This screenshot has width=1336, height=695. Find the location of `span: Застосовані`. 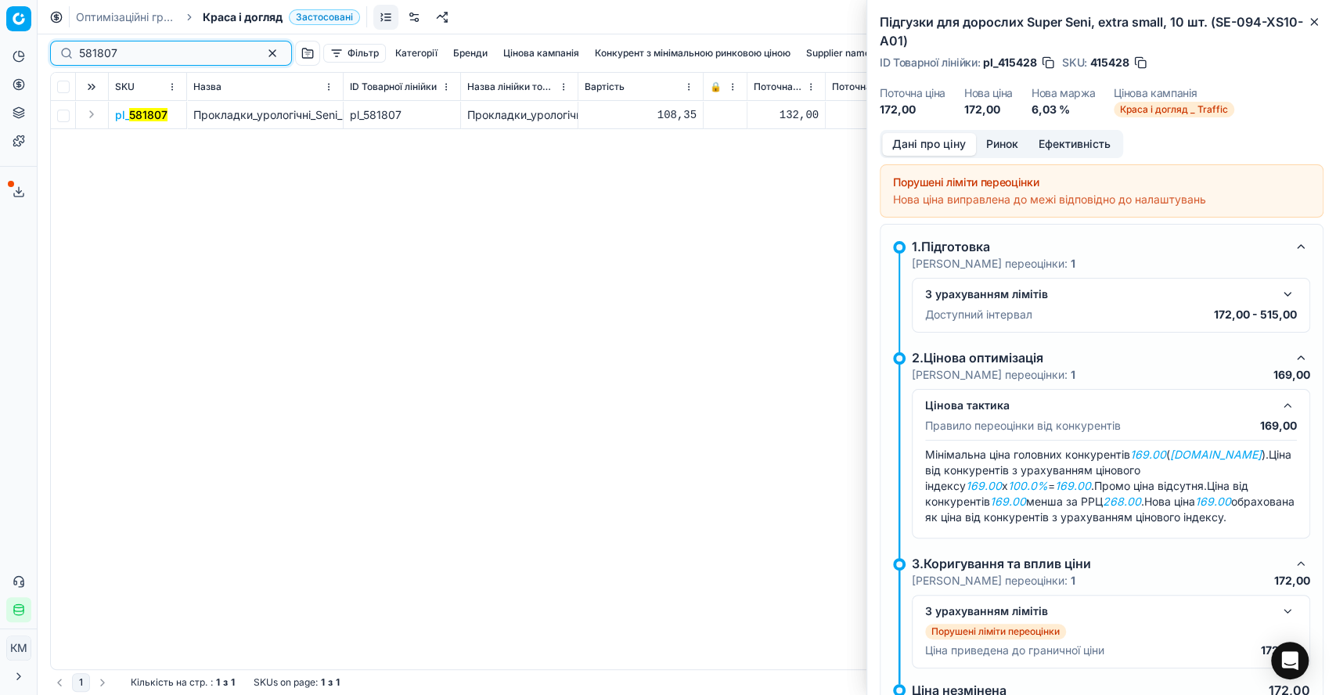

span: Застосовані is located at coordinates (324, 17).